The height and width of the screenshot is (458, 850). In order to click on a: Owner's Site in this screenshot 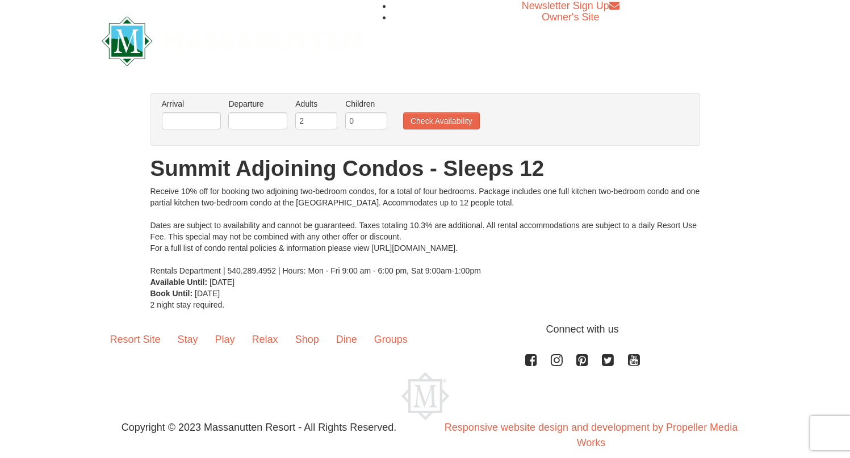, I will do `click(570, 17)`.